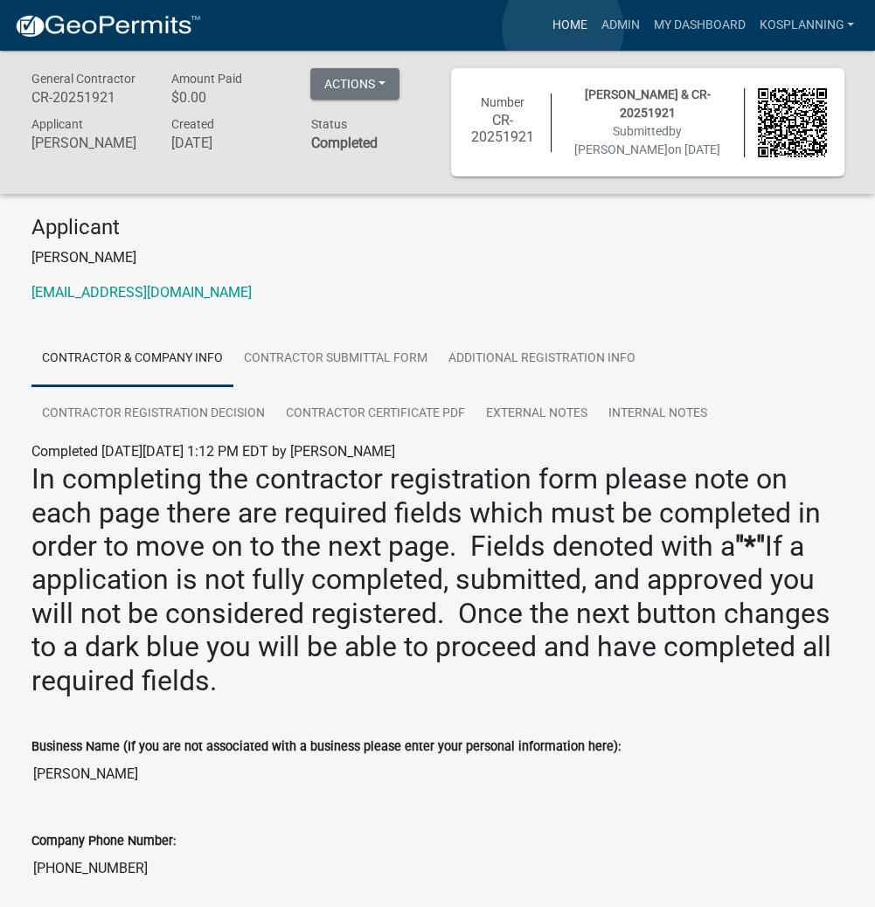 This screenshot has width=875, height=907. I want to click on span: Amount Paid, so click(205, 79).